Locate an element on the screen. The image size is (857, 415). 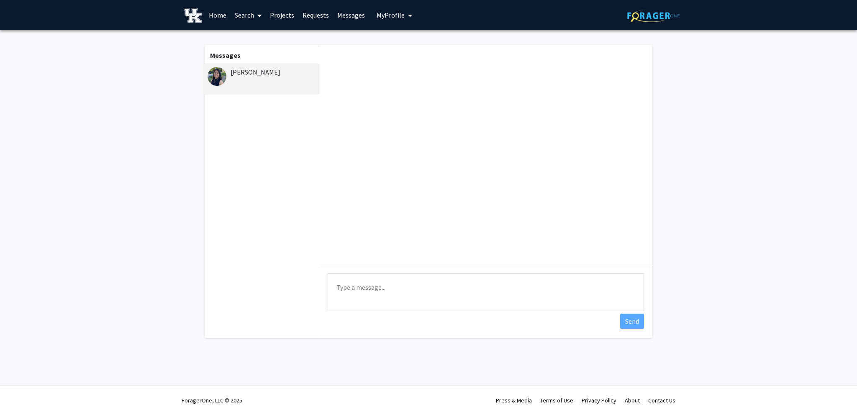
a: Terms of Use is located at coordinates (557, 400).